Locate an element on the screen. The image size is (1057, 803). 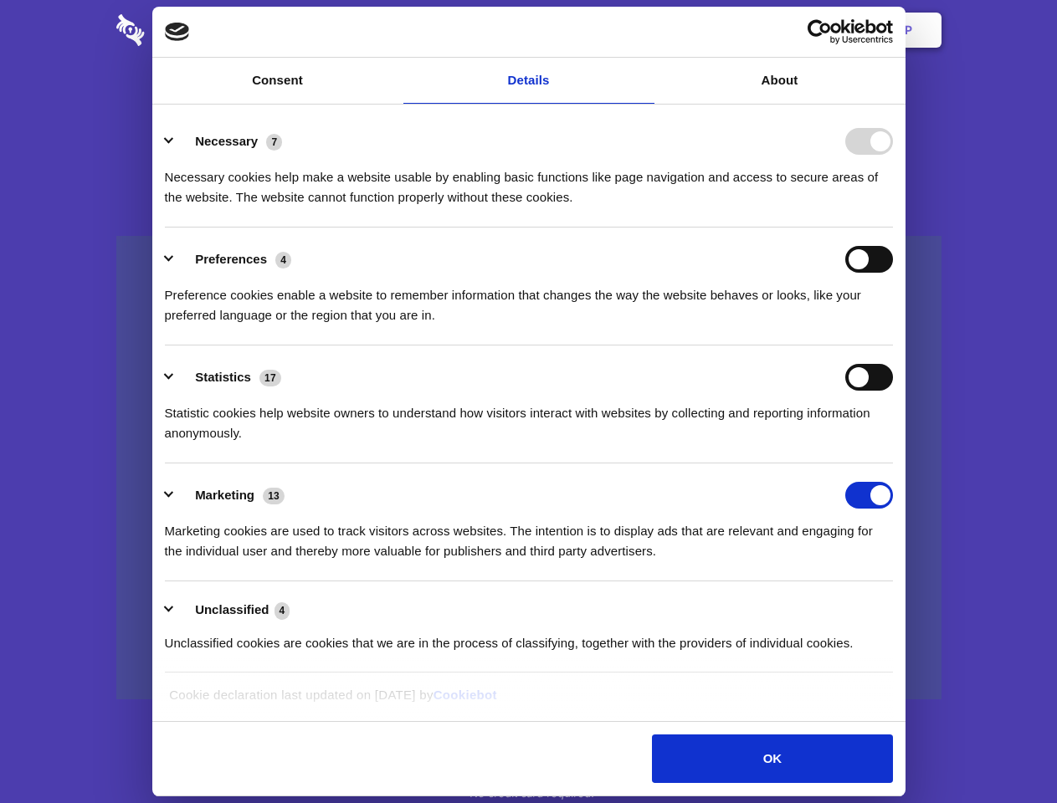
a: About is located at coordinates (780, 80).